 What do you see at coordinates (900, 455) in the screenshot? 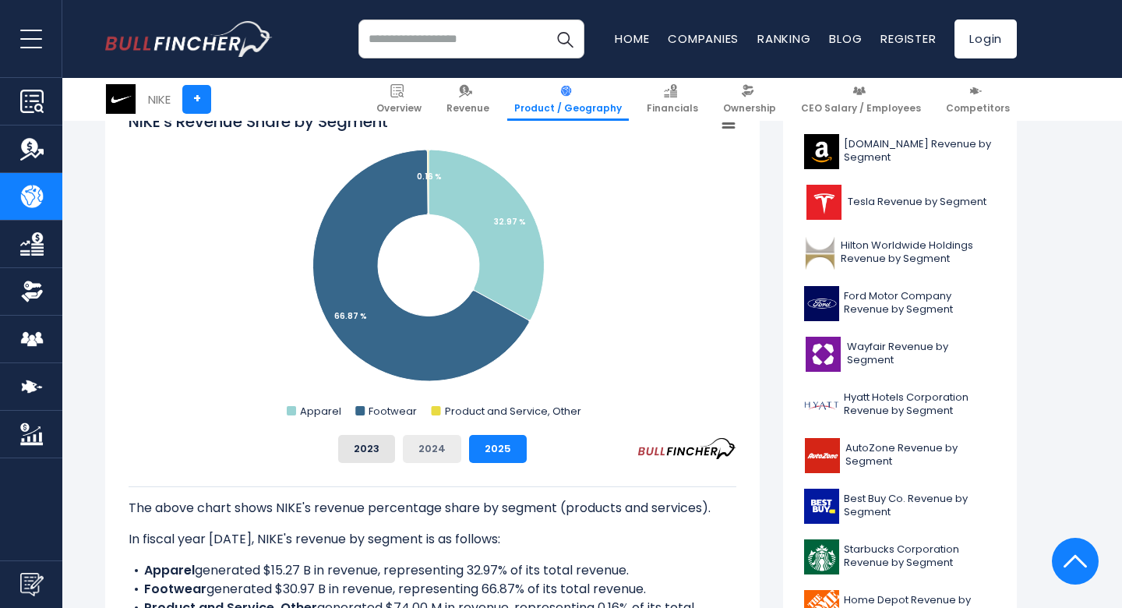
I see `a: AutoZone Revenue by Segment` at bounding box center [900, 455].